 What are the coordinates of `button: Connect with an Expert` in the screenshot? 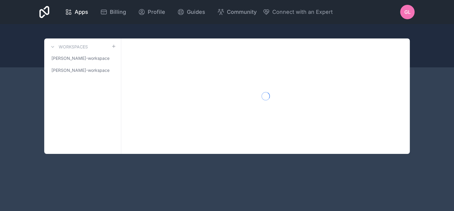 It's located at (298, 12).